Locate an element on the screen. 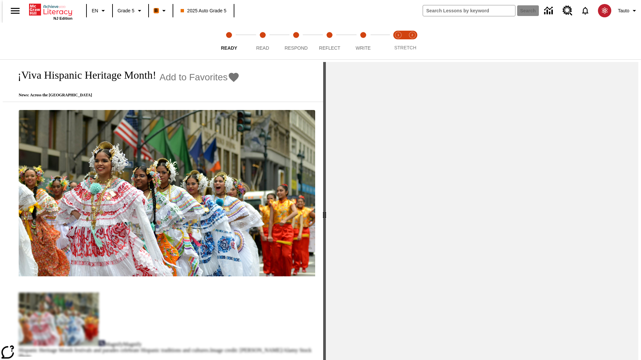 This screenshot has height=360, width=641. span: EN is located at coordinates (95, 11).